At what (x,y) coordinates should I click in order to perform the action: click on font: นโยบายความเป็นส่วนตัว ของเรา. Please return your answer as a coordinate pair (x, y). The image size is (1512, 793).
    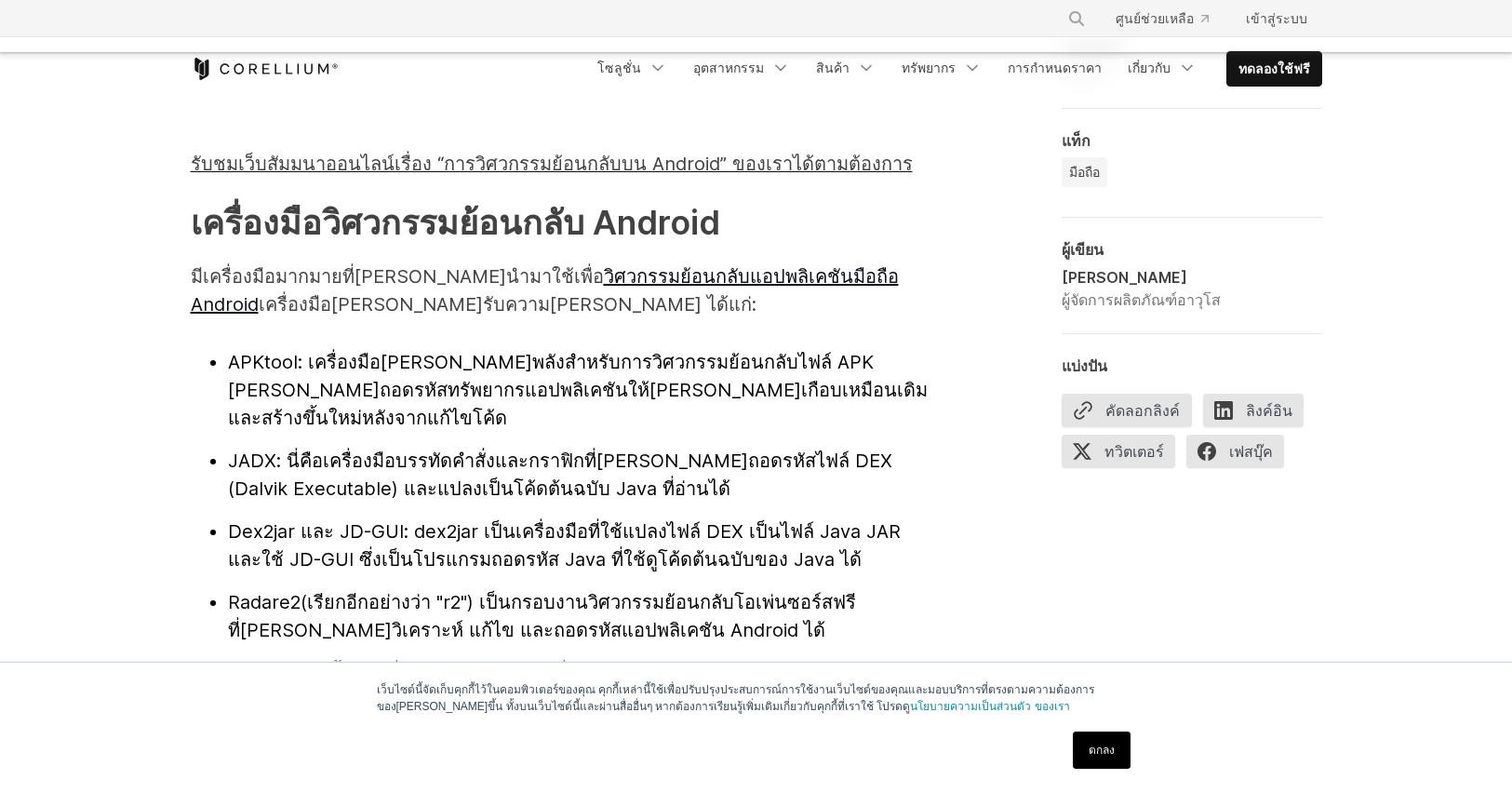
    Looking at the image, I should click on (989, 706).